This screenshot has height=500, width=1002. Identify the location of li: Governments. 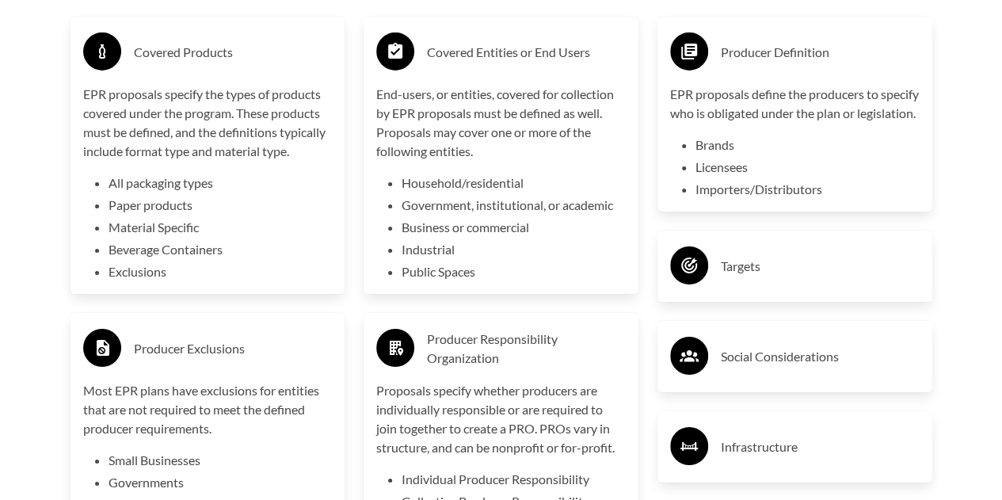
(220, 482).